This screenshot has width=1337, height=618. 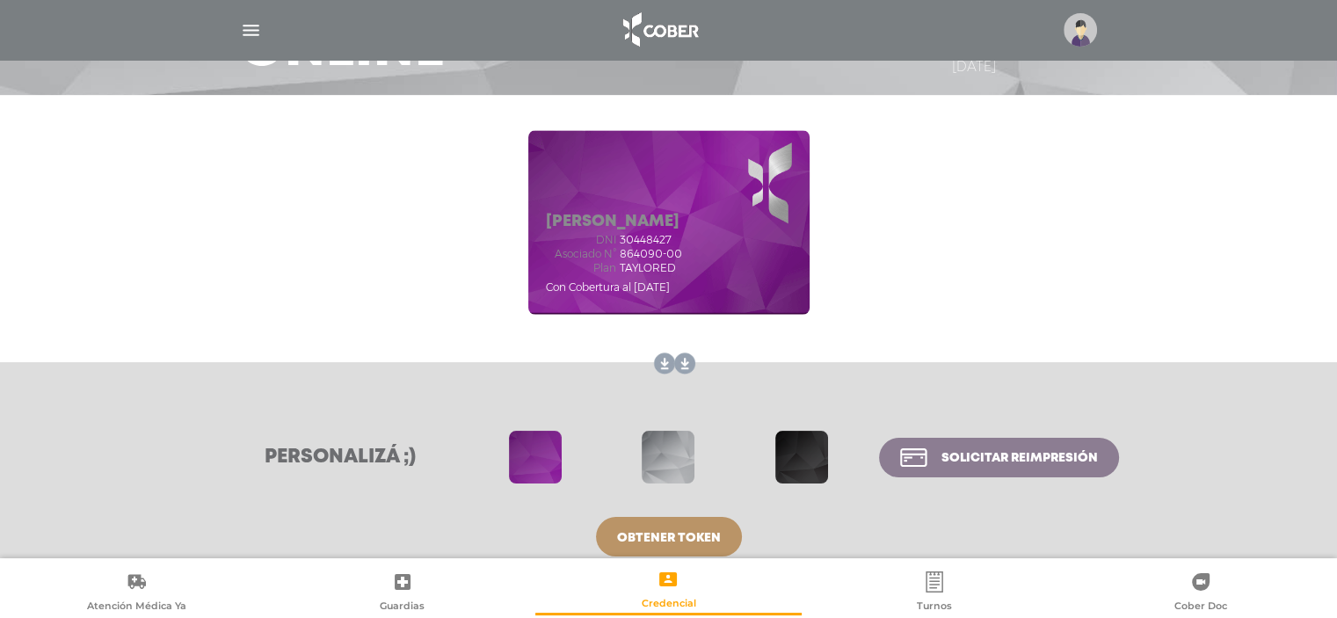 I want to click on a: Obtener token, so click(x=669, y=536).